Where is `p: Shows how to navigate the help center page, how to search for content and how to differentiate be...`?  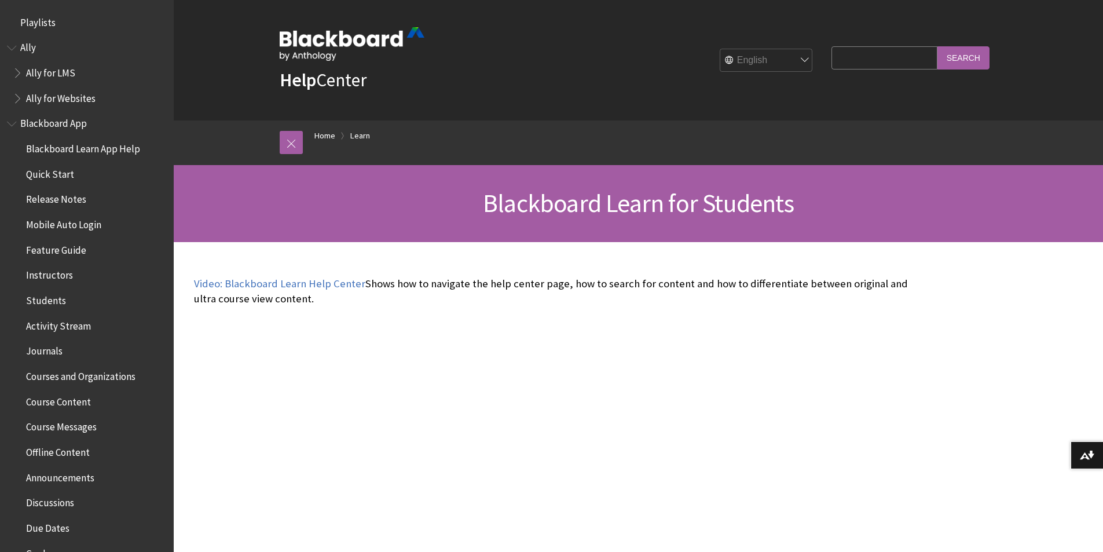
p: Shows how to navigate the help center page, how to search for content and how to differentiate be... is located at coordinates (553, 291).